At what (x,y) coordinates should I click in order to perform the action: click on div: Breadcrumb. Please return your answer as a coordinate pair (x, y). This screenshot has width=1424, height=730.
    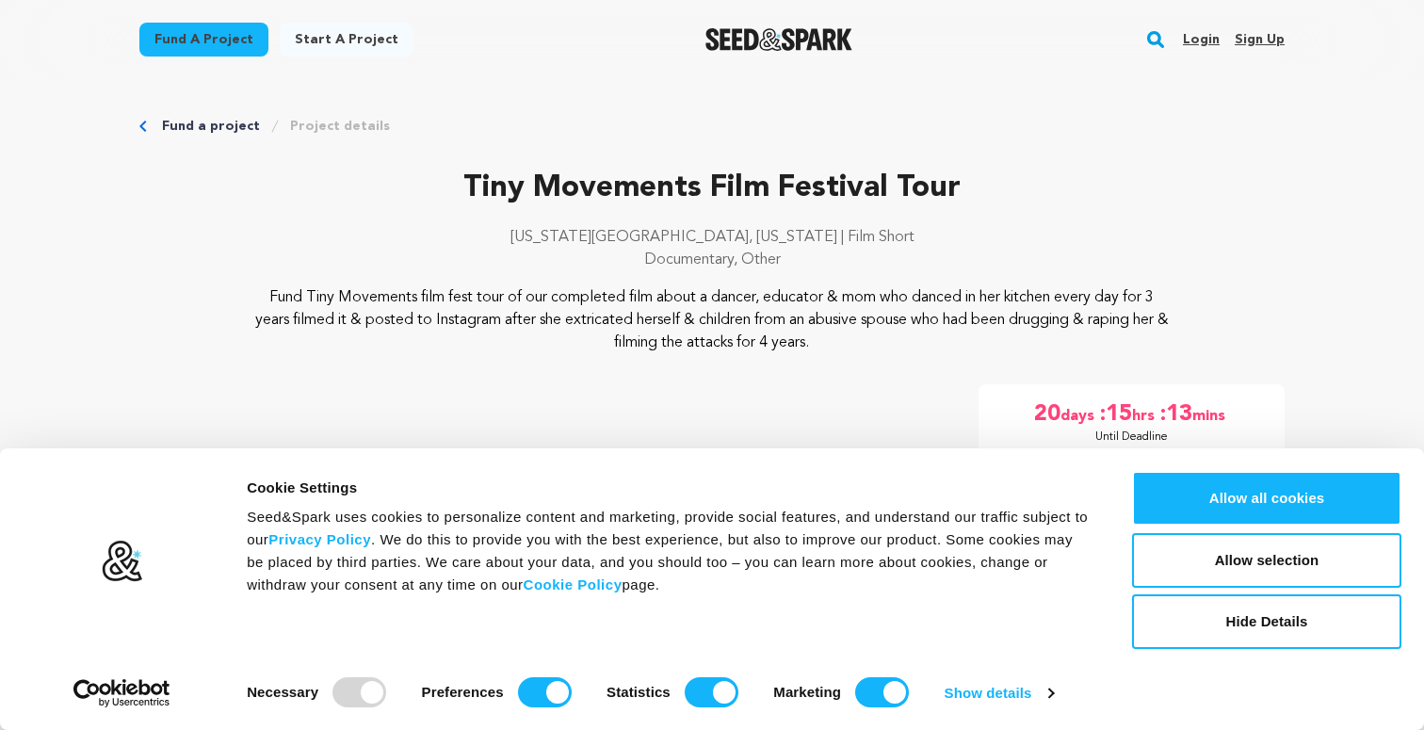
    Looking at the image, I should click on (712, 126).